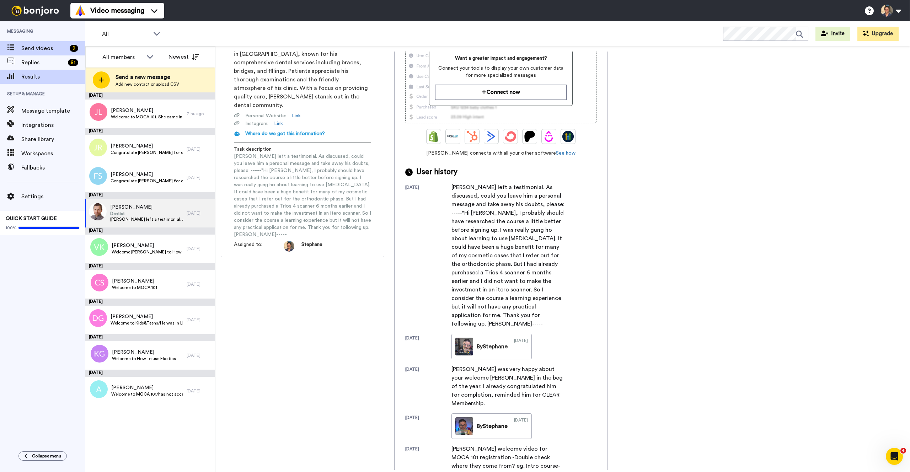 The image size is (910, 472). Describe the element at coordinates (453, 137) in the screenshot. I see `img: Ontraport` at that location.